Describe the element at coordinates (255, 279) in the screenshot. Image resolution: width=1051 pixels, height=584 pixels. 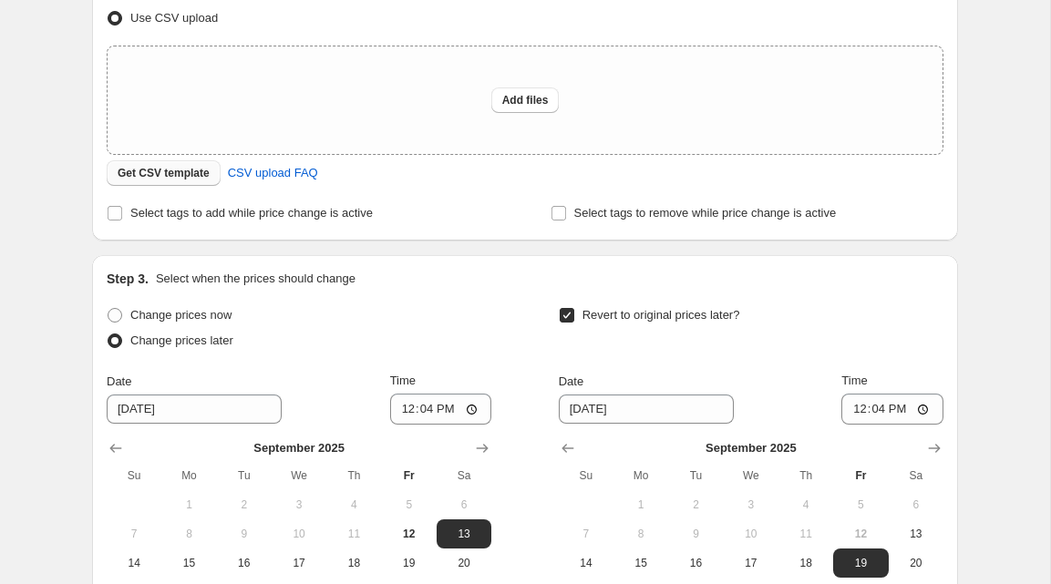
I see `p: Select when the prices should change` at that location.